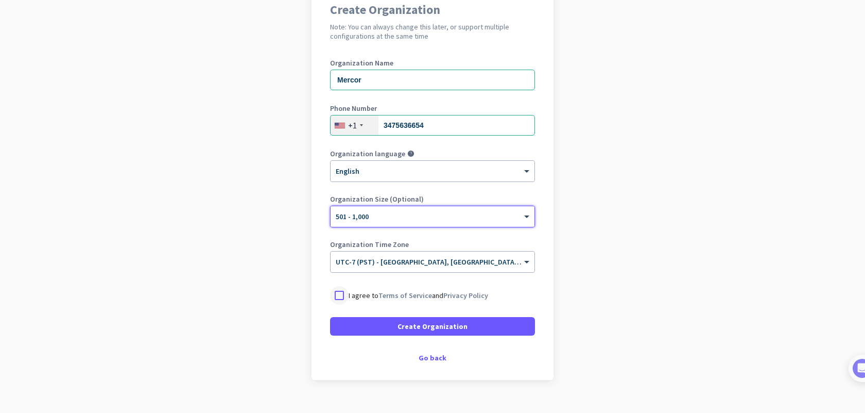 The image size is (865, 413). I want to click on label: Organization Time Zone, so click(433, 244).